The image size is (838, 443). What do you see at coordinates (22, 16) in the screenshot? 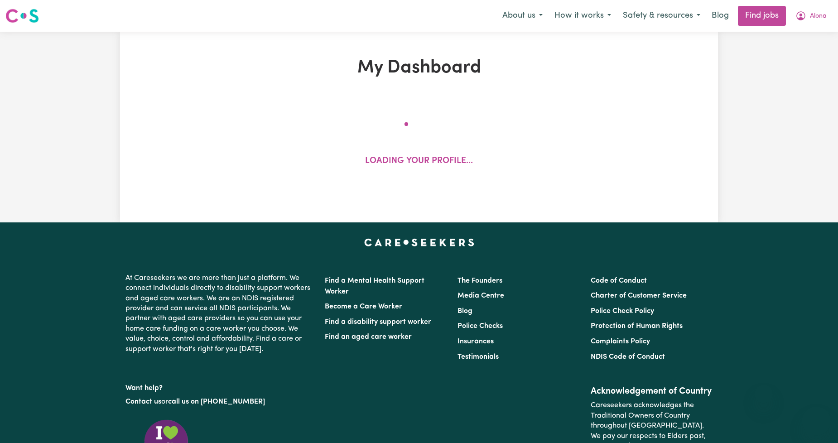
I see `img: Careseekers logo` at bounding box center [22, 16].